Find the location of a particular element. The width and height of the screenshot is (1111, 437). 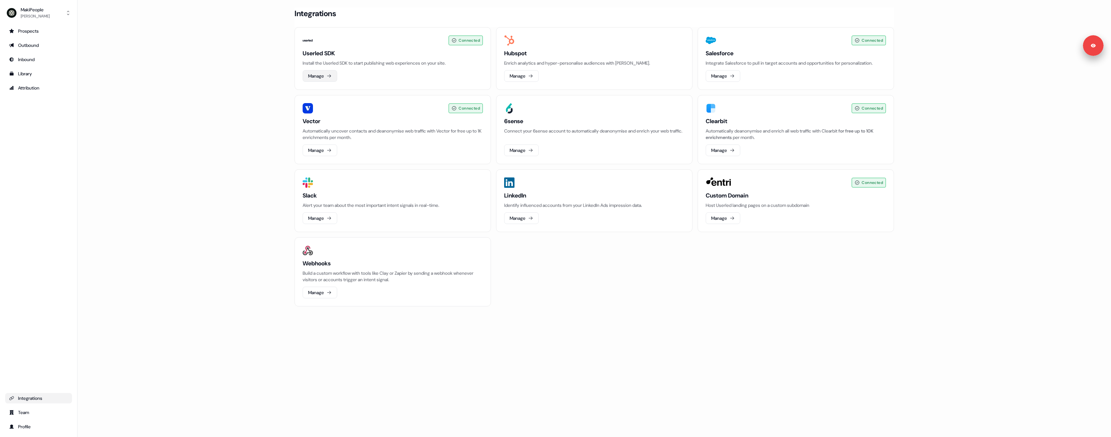

a: Go to profile is located at coordinates (38, 426).